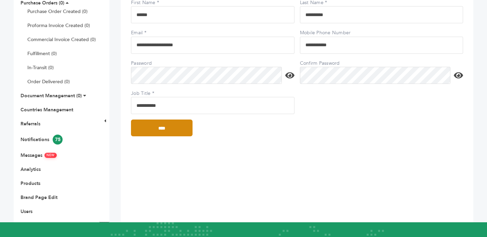  What do you see at coordinates (42, 53) in the screenshot?
I see `a: Fulfillment (0)` at bounding box center [42, 53].